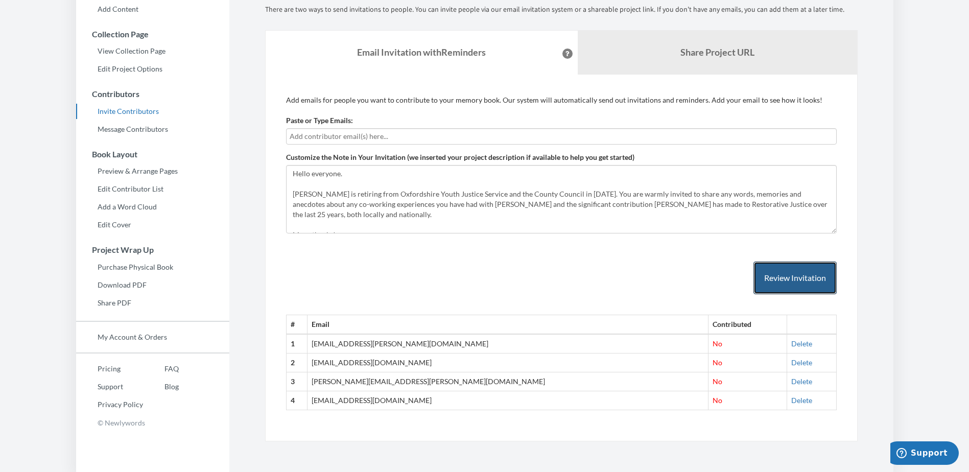  I want to click on a: Edit Project Options, so click(153, 69).